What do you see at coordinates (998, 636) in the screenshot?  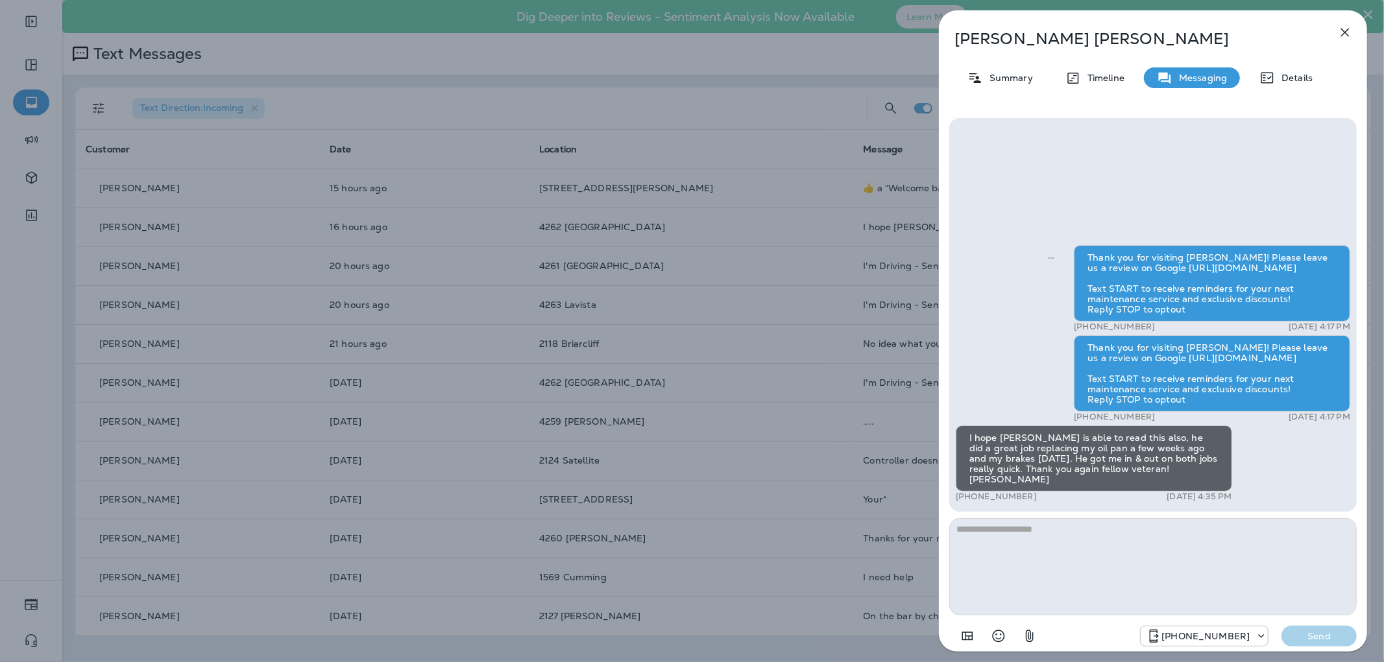 I see `button: Select an emoji` at bounding box center [998, 636].